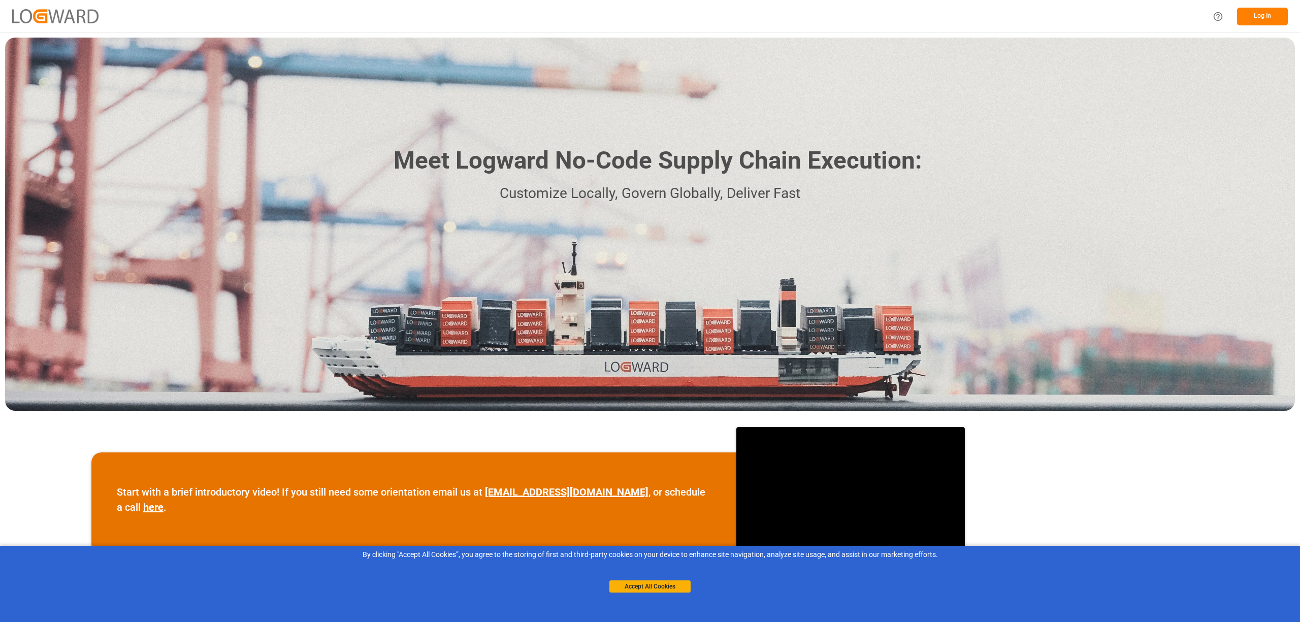 The width and height of the screenshot is (1300, 622). What do you see at coordinates (414, 500) in the screenshot?
I see `p: Start with a brief introductory video! If you still need some orientation email us at , or schedu...` at bounding box center [414, 500].